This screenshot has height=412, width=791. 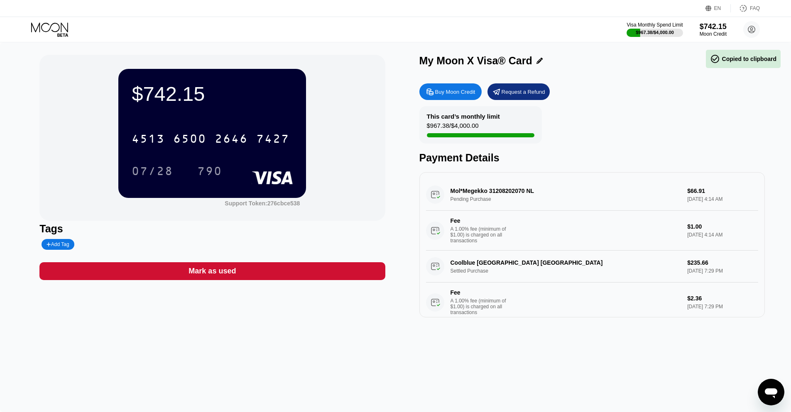 I want to click on div: $2.36, so click(x=722, y=299).